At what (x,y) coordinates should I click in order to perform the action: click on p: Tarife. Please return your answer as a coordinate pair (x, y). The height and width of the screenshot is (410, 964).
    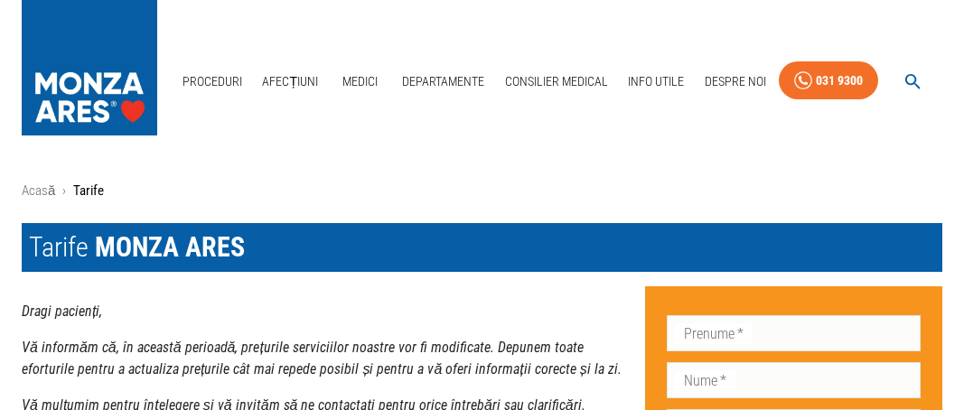
    Looking at the image, I should click on (89, 191).